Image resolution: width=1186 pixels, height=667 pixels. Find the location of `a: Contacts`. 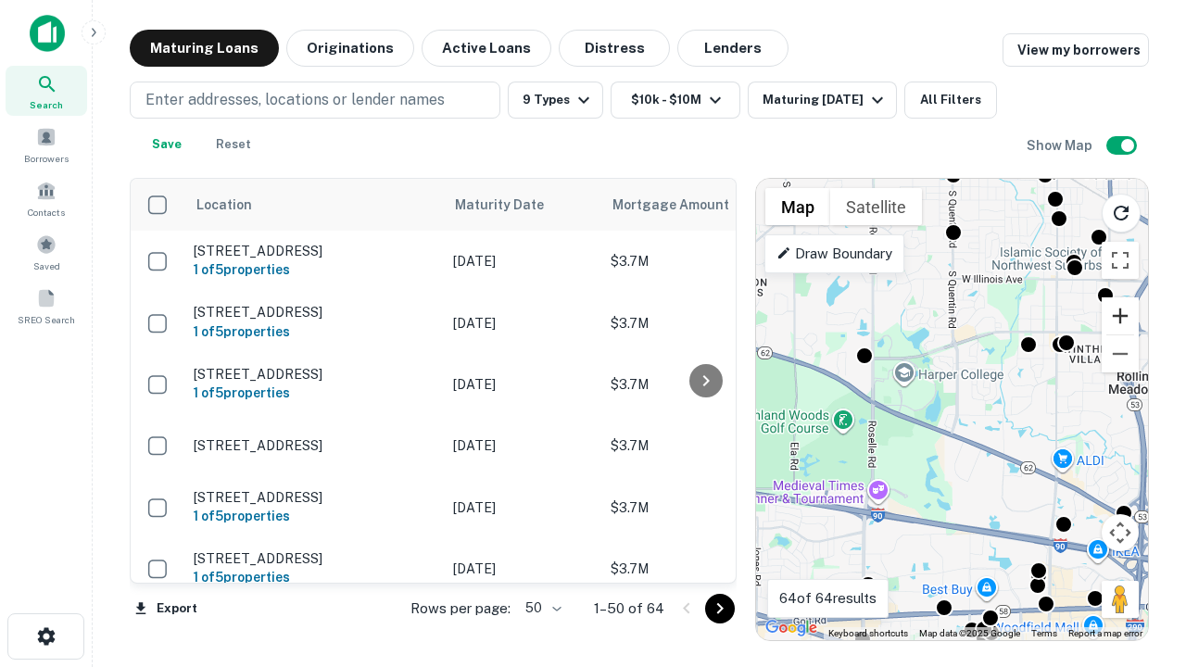

a: Contacts is located at coordinates (46, 198).